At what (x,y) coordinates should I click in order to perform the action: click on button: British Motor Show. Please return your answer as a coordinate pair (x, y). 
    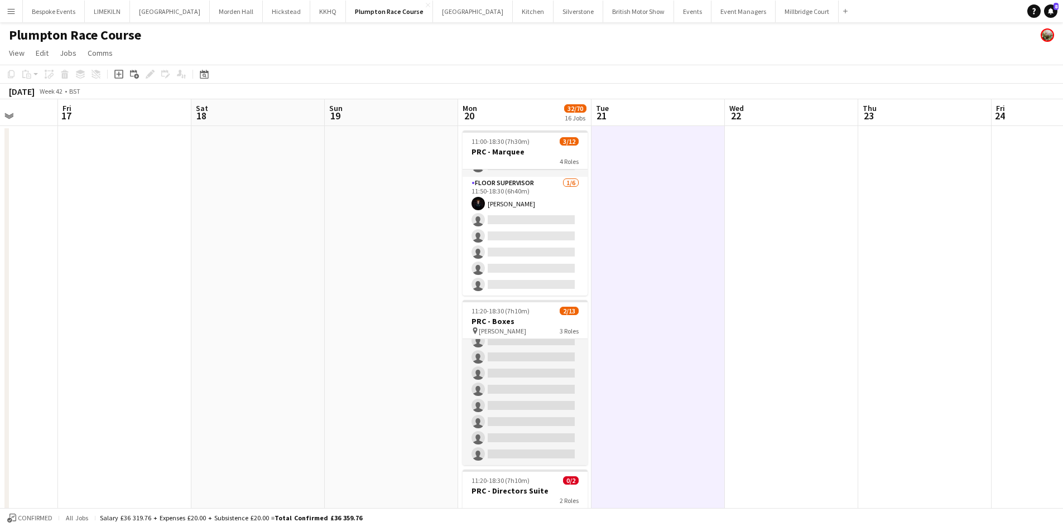
    Looking at the image, I should click on (638, 11).